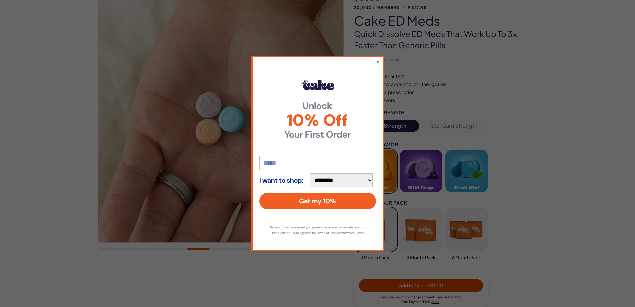  What do you see at coordinates (318, 84) in the screenshot?
I see `img: Hello Cake` at bounding box center [318, 84].